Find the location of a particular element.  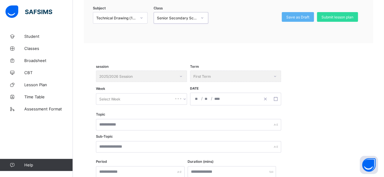

span: Date is located at coordinates (194, 89).